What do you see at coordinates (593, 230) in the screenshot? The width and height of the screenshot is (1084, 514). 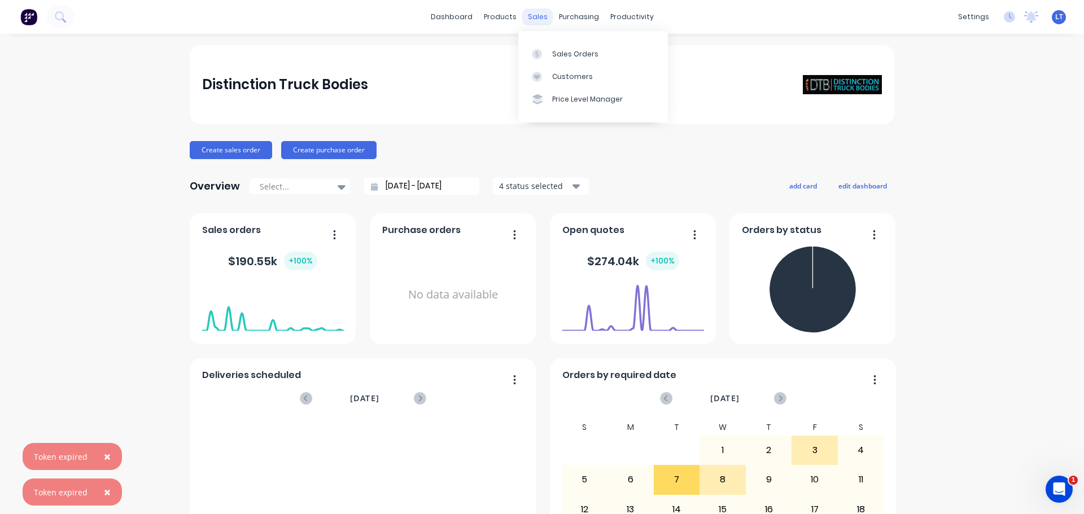 I see `span: Open quotes` at bounding box center [593, 230].